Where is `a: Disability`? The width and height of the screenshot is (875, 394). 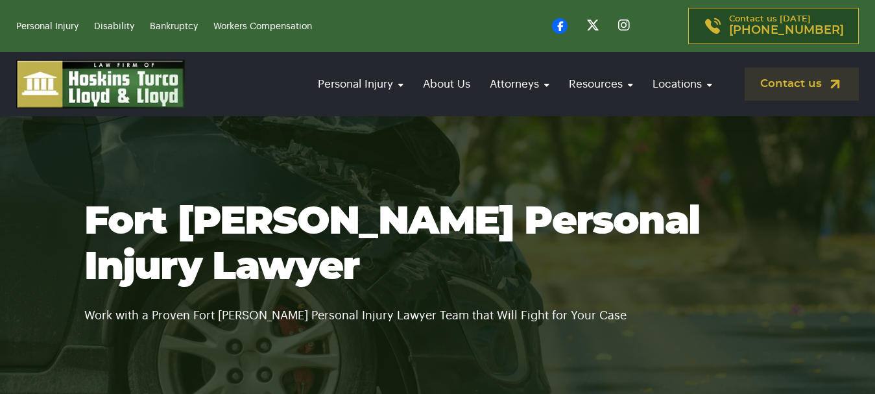
a: Disability is located at coordinates (114, 27).